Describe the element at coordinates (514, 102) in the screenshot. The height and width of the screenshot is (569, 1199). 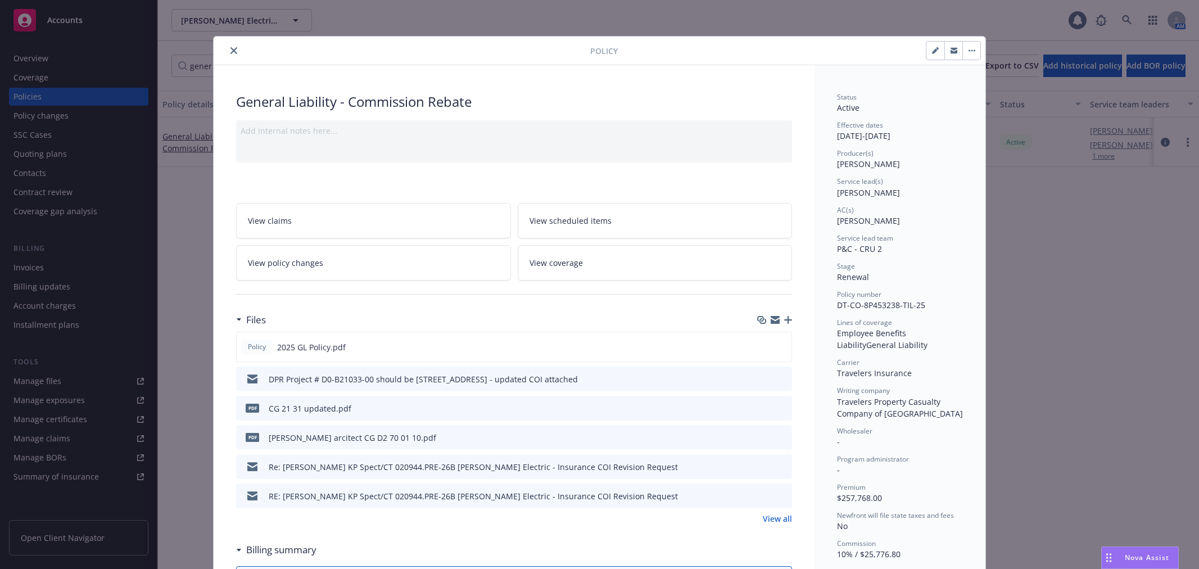
I see `div: General Liability - Commission Rebate` at that location.